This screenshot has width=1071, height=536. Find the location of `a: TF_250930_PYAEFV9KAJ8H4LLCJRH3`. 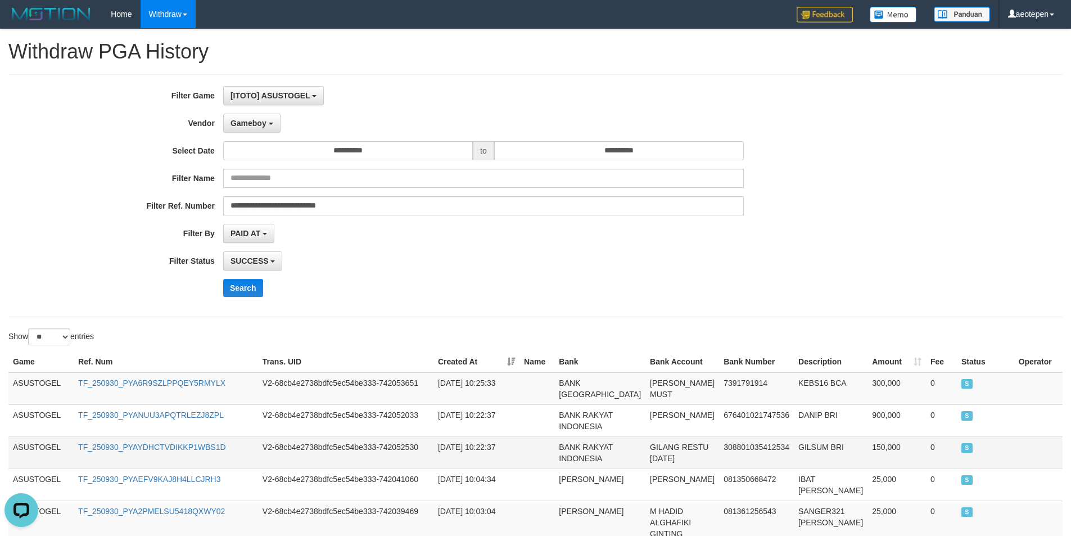

a: TF_250930_PYAEFV9KAJ8H4LLCJRH3 is located at coordinates (149, 479).